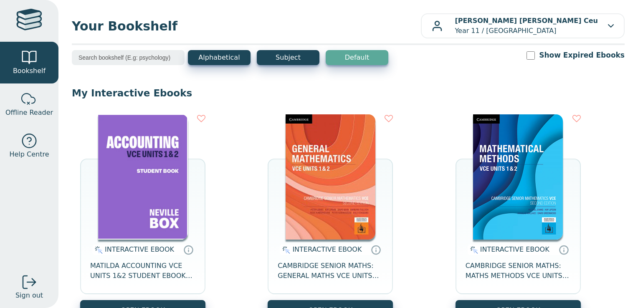 This screenshot has height=308, width=638. I want to click on span: Bookshelf, so click(29, 71).